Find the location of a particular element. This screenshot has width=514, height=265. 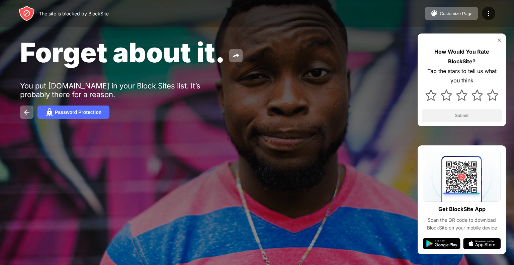

div: How Would You Rate BlockSite? is located at coordinates (462, 57).